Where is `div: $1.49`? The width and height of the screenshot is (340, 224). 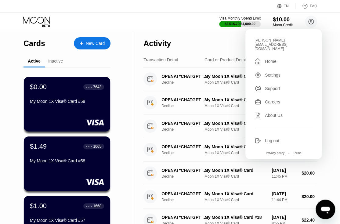
div: $1.49 is located at coordinates (38, 147).